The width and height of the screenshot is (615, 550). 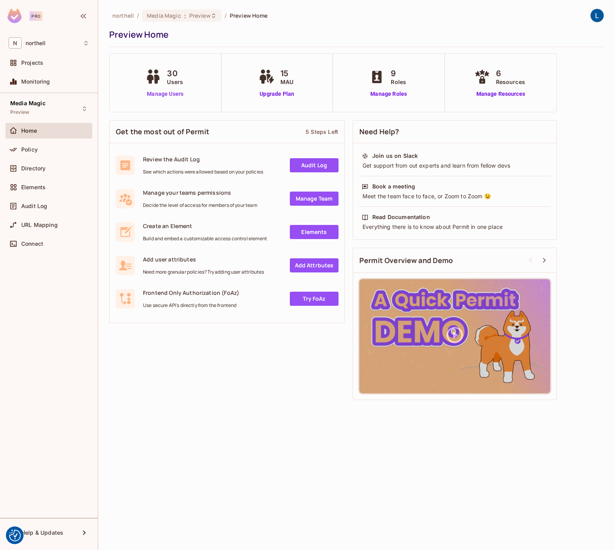 What do you see at coordinates (287, 82) in the screenshot?
I see `span: MAU` at bounding box center [287, 82].